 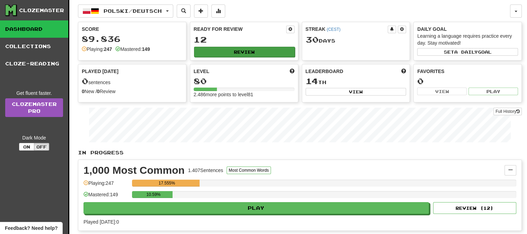 What do you see at coordinates (467, 71) in the screenshot?
I see `div: Favorites` at bounding box center [467, 71].